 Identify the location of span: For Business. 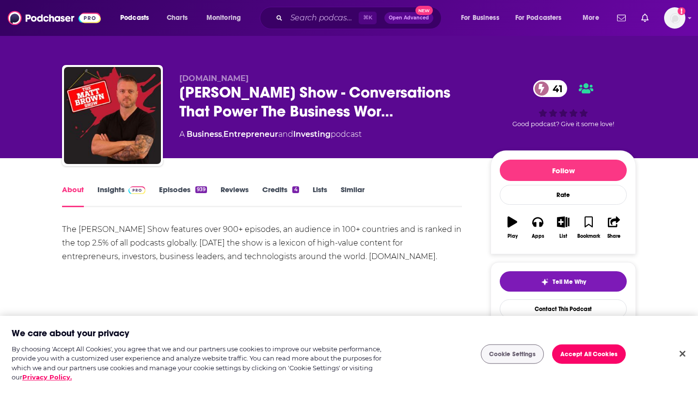
(480, 18).